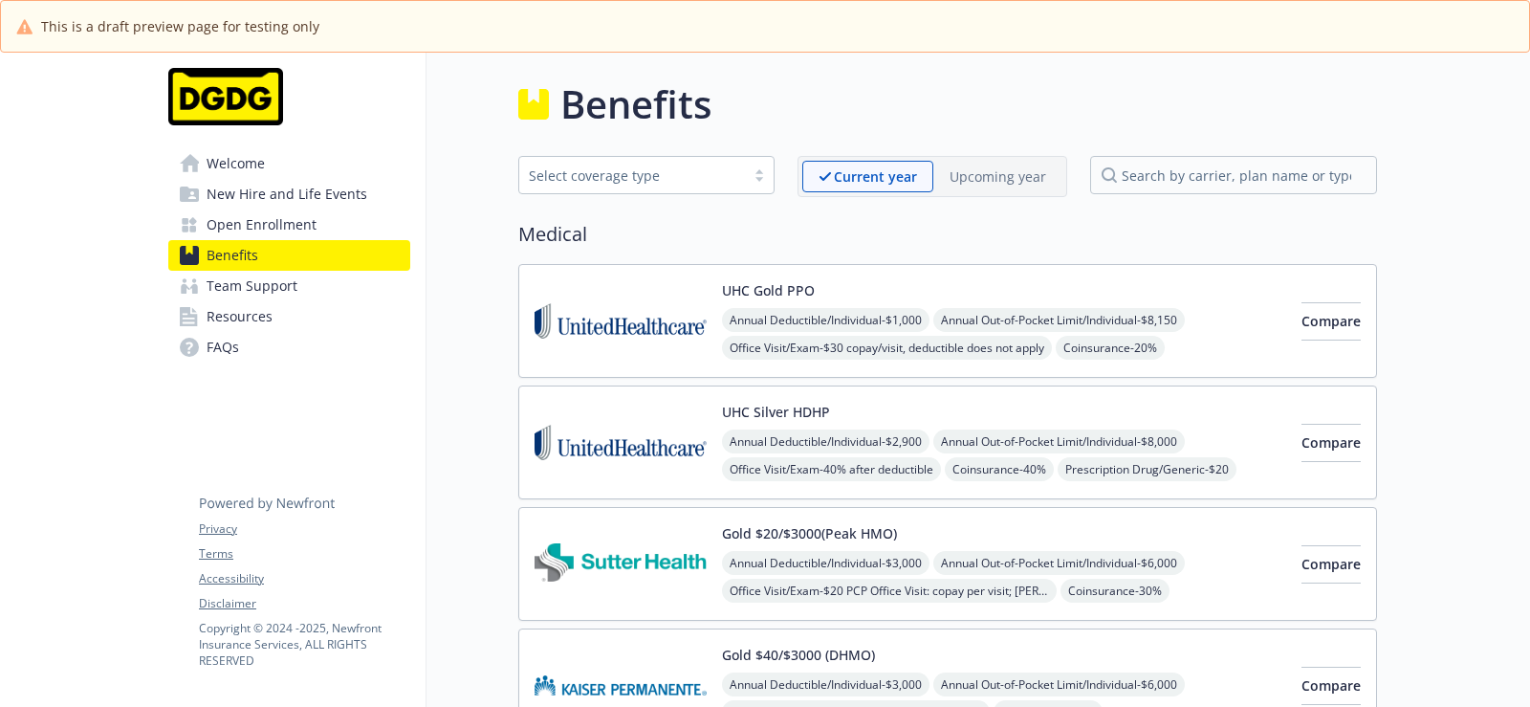 The image size is (1530, 707). What do you see at coordinates (887, 347) in the screenshot?
I see `span: Office Visit/Exam - $30 copay/visit, deductible does not apply` at bounding box center [887, 347].